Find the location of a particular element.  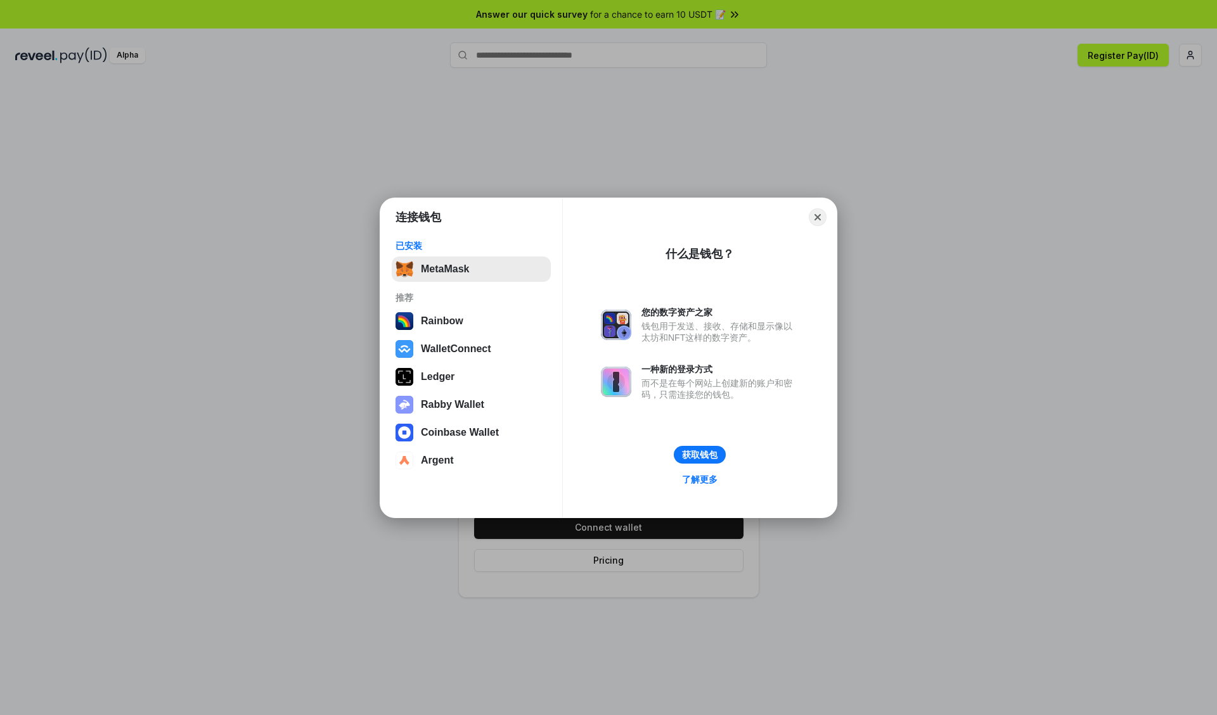

button: Rainbow is located at coordinates (471, 321).